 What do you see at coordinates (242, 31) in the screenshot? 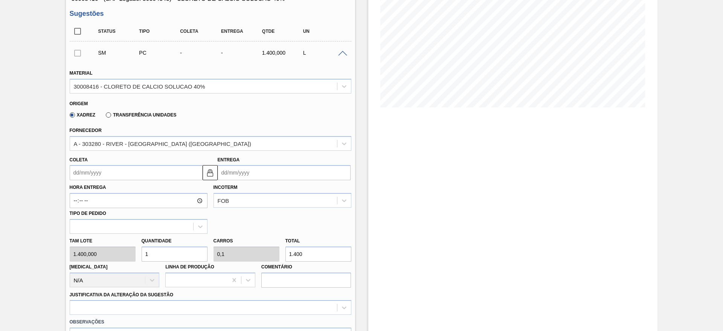
I see `div: Entrega` at bounding box center [242, 31].